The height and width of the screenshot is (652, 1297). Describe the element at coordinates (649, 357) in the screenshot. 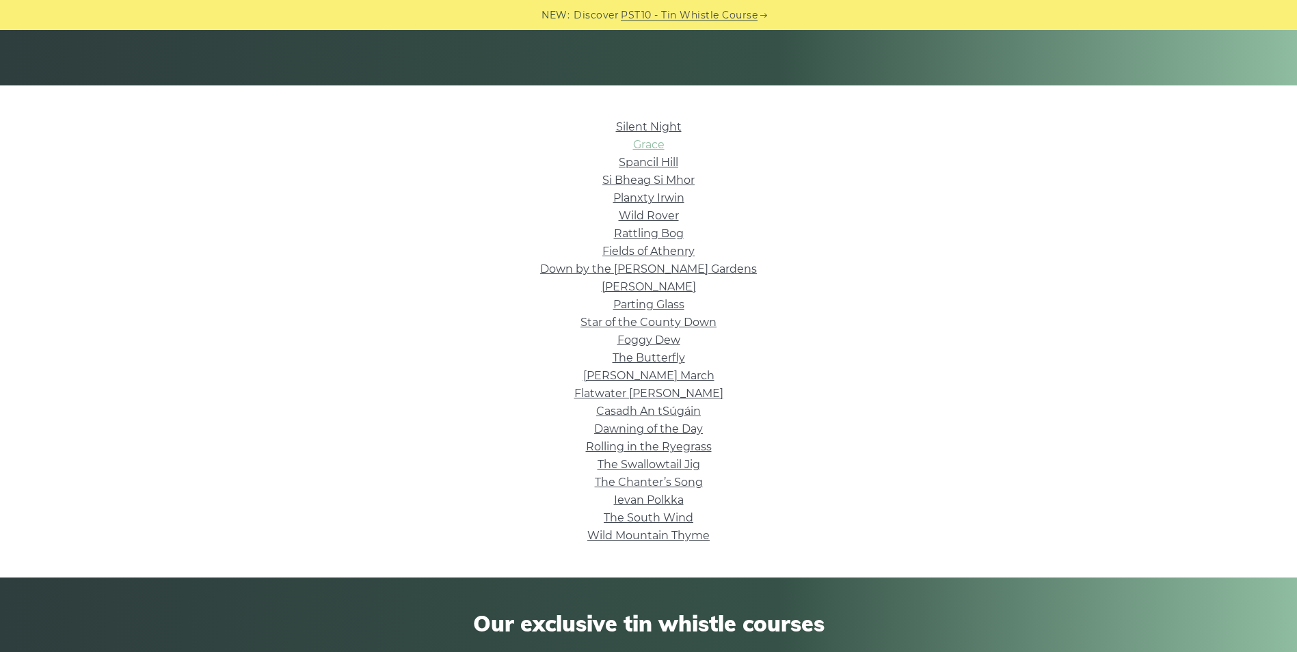

I see `a: The Butterfly` at that location.